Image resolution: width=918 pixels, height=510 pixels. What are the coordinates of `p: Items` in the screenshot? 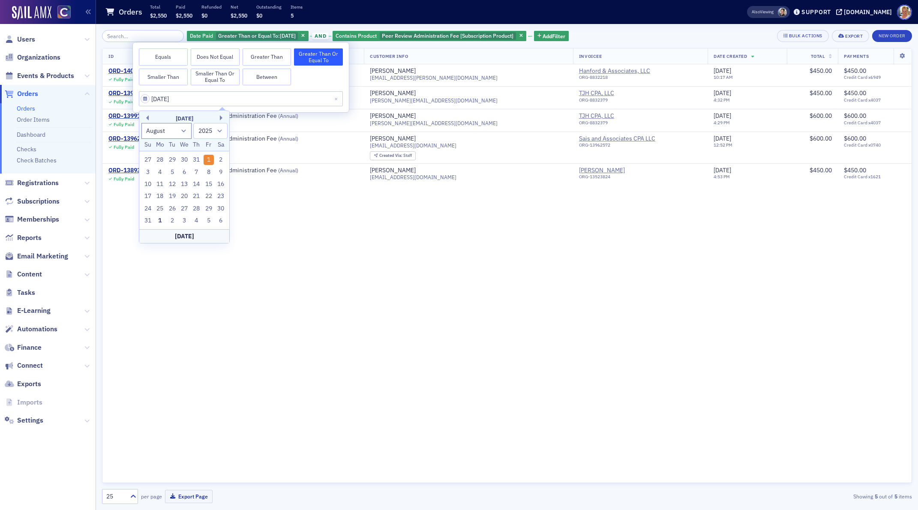 It's located at (297, 7).